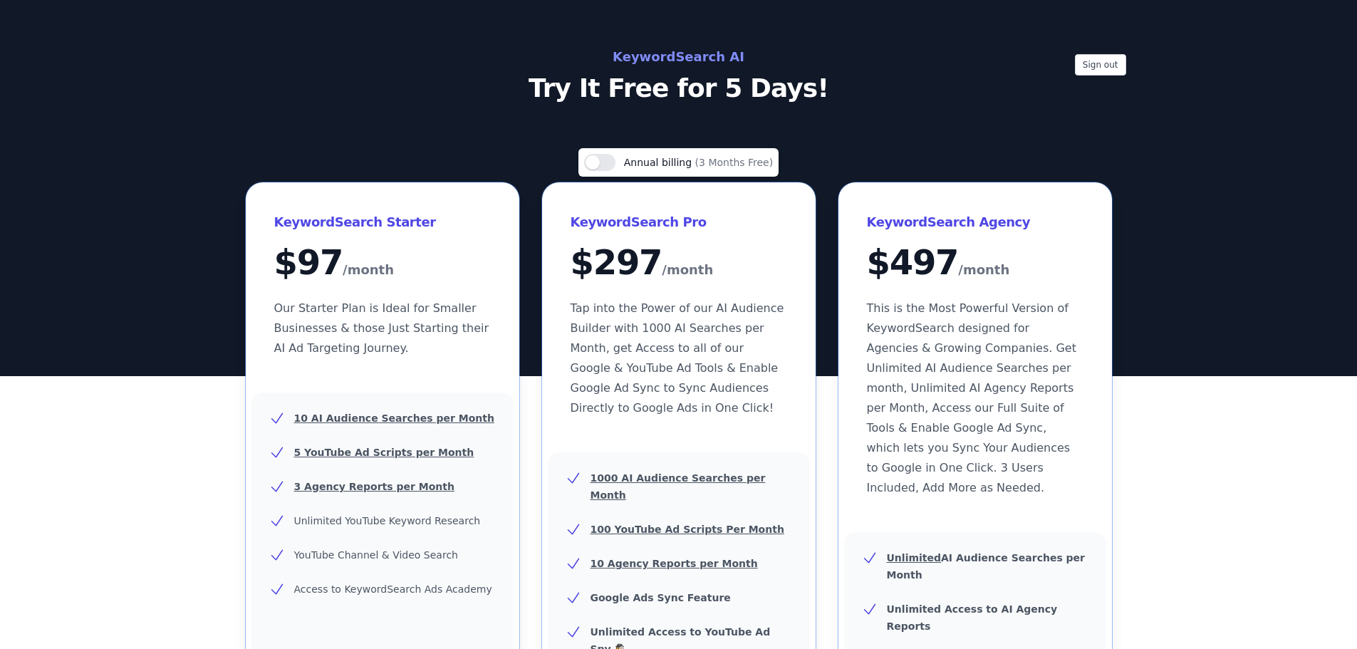  I want to click on div: $ 97, so click(383, 263).